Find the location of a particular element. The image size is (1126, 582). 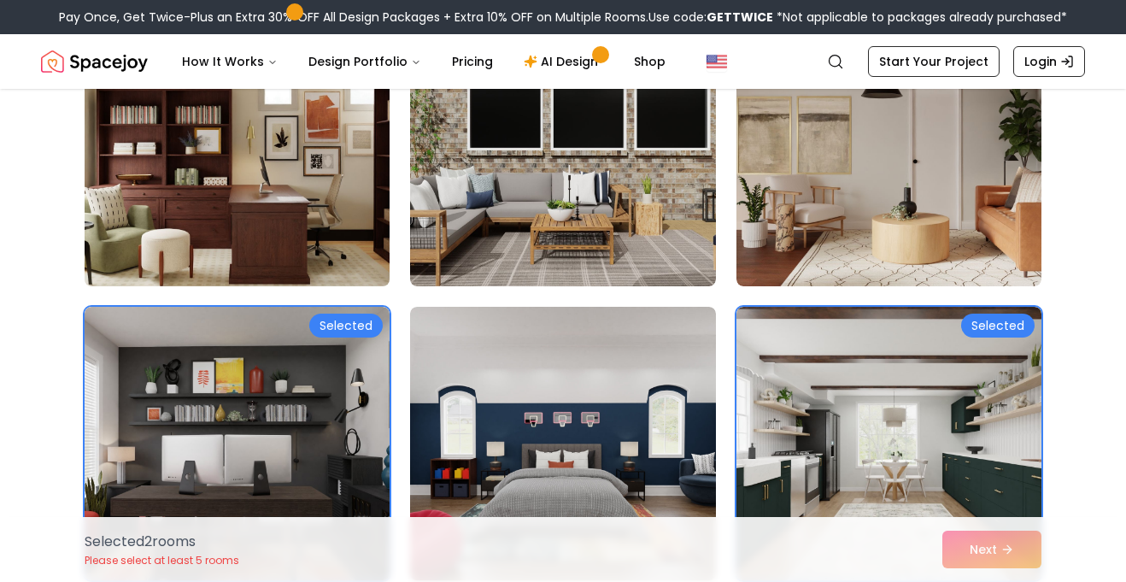

span: Use code: is located at coordinates (711, 17).